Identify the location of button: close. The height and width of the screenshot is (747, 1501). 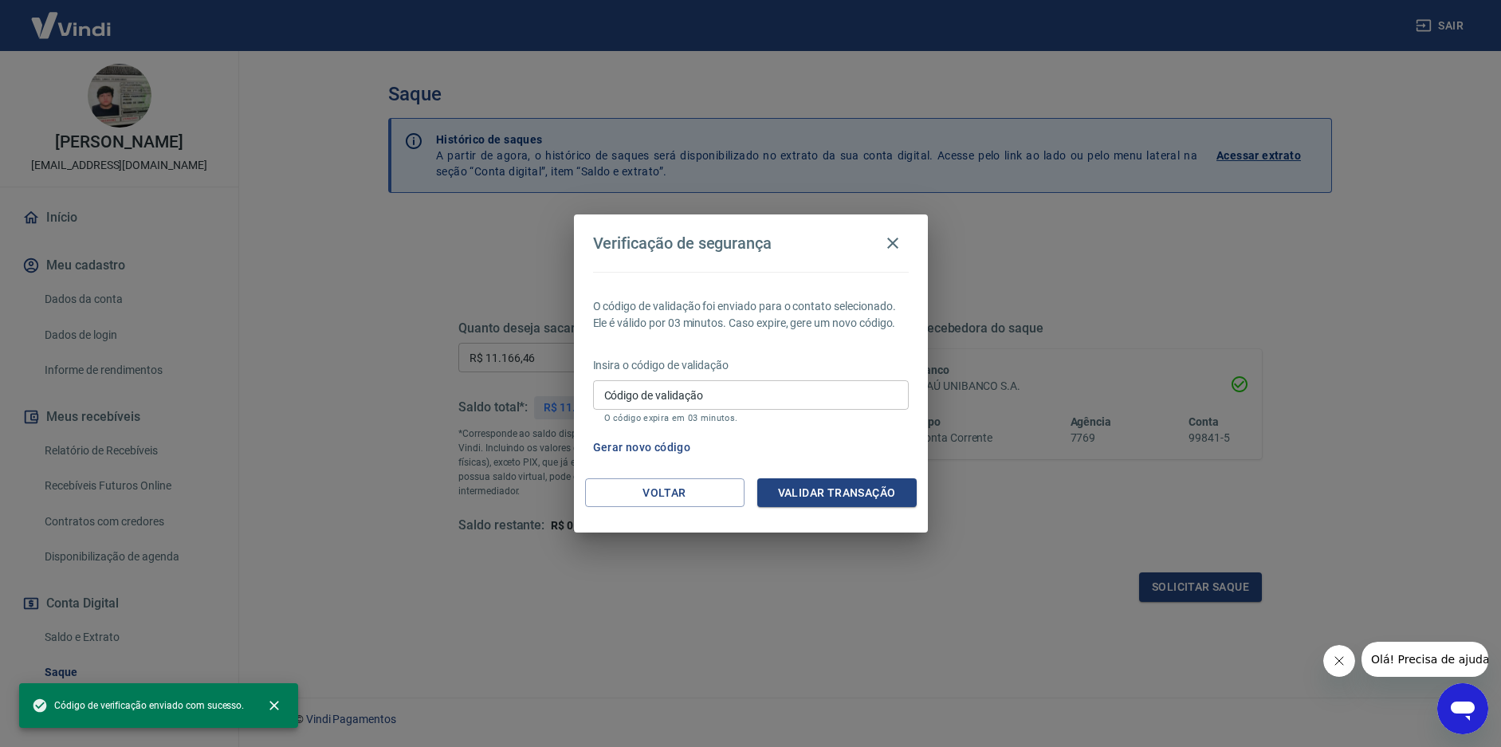
(274, 705).